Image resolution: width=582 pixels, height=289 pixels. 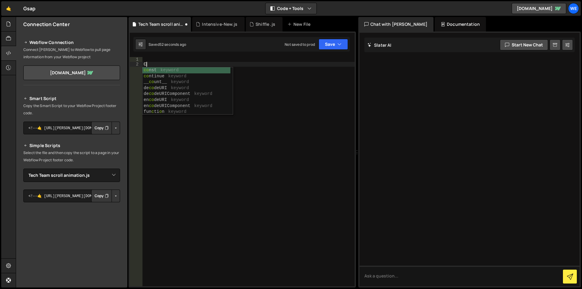 What do you see at coordinates (46, 24) in the screenshot?
I see `h2: Connection Center` at bounding box center [46, 24].